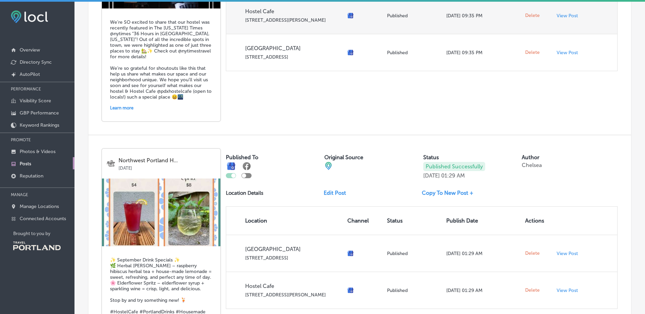 The image size is (645, 314). Describe the element at coordinates (343, 157) in the screenshot. I see `label: Original Source` at that location.